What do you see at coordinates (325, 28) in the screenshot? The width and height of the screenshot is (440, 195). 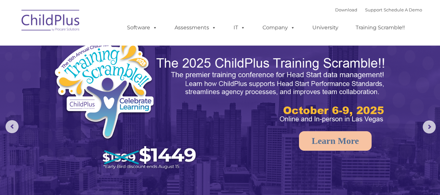 I see `a: University` at bounding box center [325, 28].